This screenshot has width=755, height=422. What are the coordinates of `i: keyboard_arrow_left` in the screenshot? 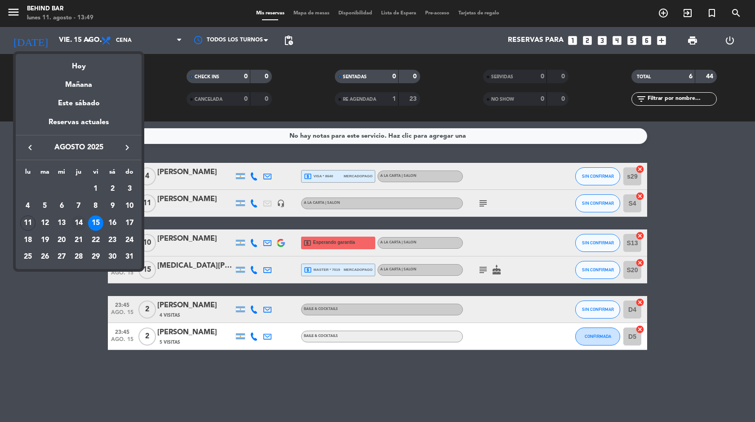 It's located at (30, 147).